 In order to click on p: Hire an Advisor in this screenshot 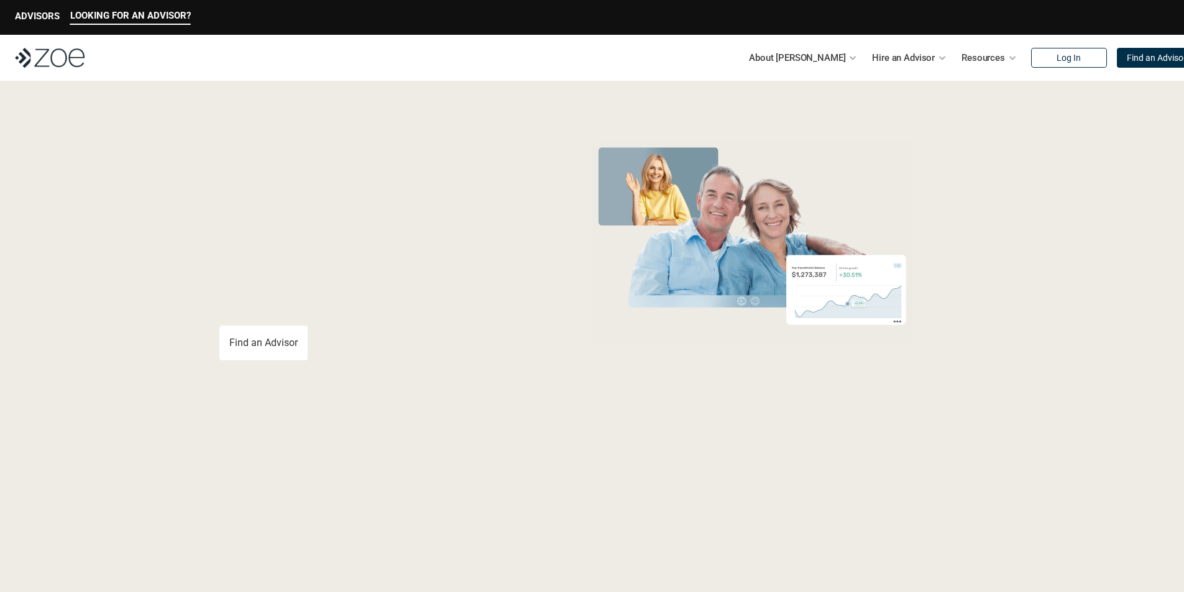, I will do `click(903, 58)`.